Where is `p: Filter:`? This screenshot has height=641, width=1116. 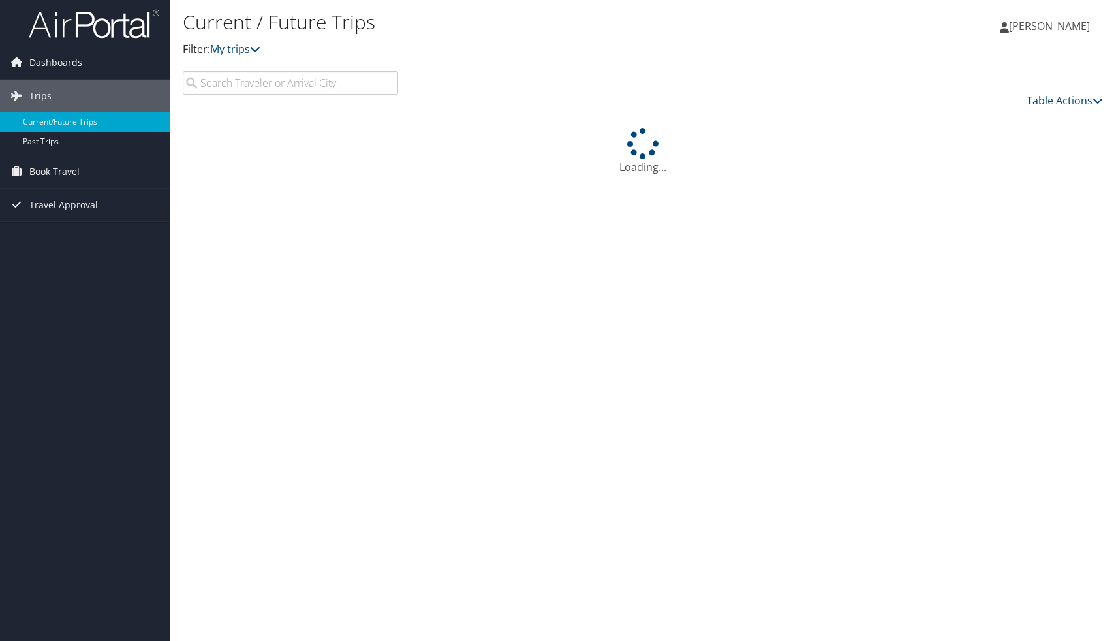 p: Filter: is located at coordinates (489, 50).